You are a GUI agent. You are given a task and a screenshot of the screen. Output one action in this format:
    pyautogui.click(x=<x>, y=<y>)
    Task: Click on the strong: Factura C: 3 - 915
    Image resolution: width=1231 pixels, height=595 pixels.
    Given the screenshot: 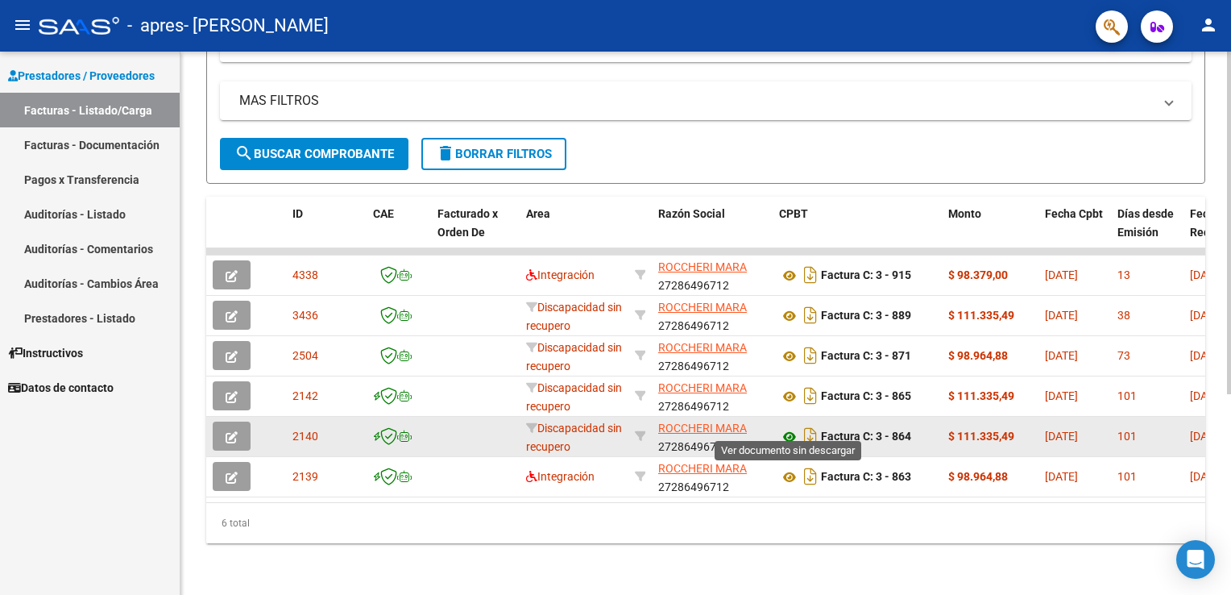 What is the action you would take?
    pyautogui.click(x=866, y=276)
    